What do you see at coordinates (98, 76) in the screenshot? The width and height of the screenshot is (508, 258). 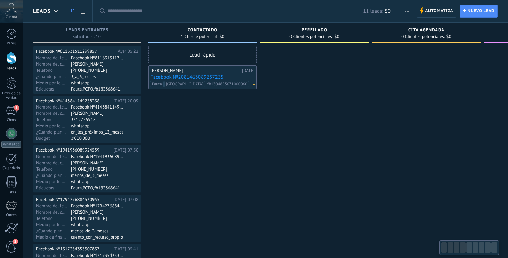 I see `div: 3_a_6_meses` at bounding box center [98, 76].